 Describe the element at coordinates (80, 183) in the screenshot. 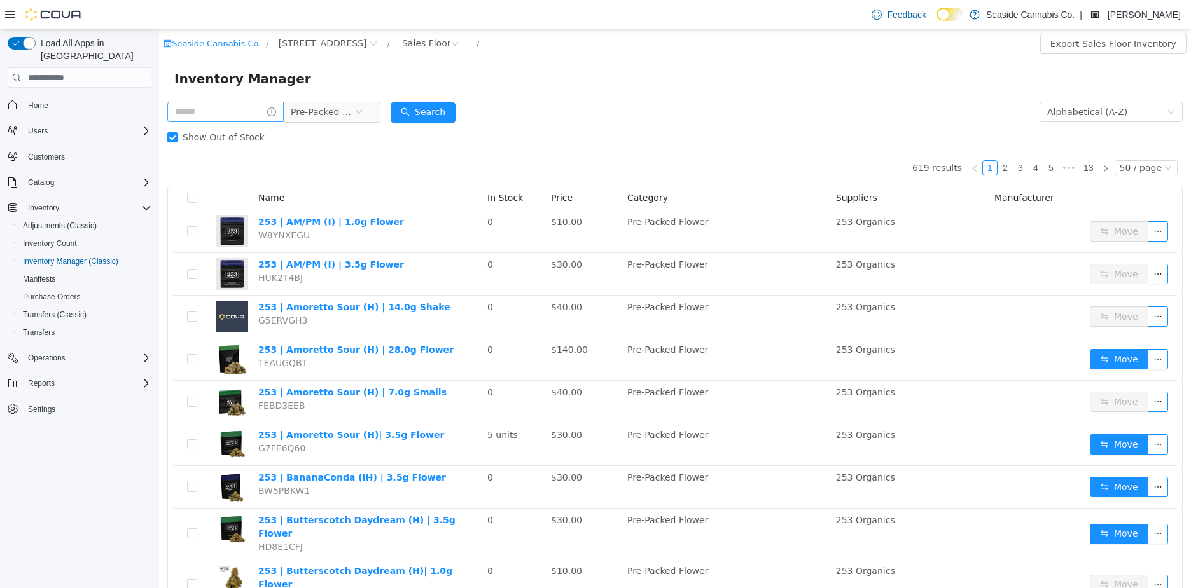

I see `button: Catalog` at that location.